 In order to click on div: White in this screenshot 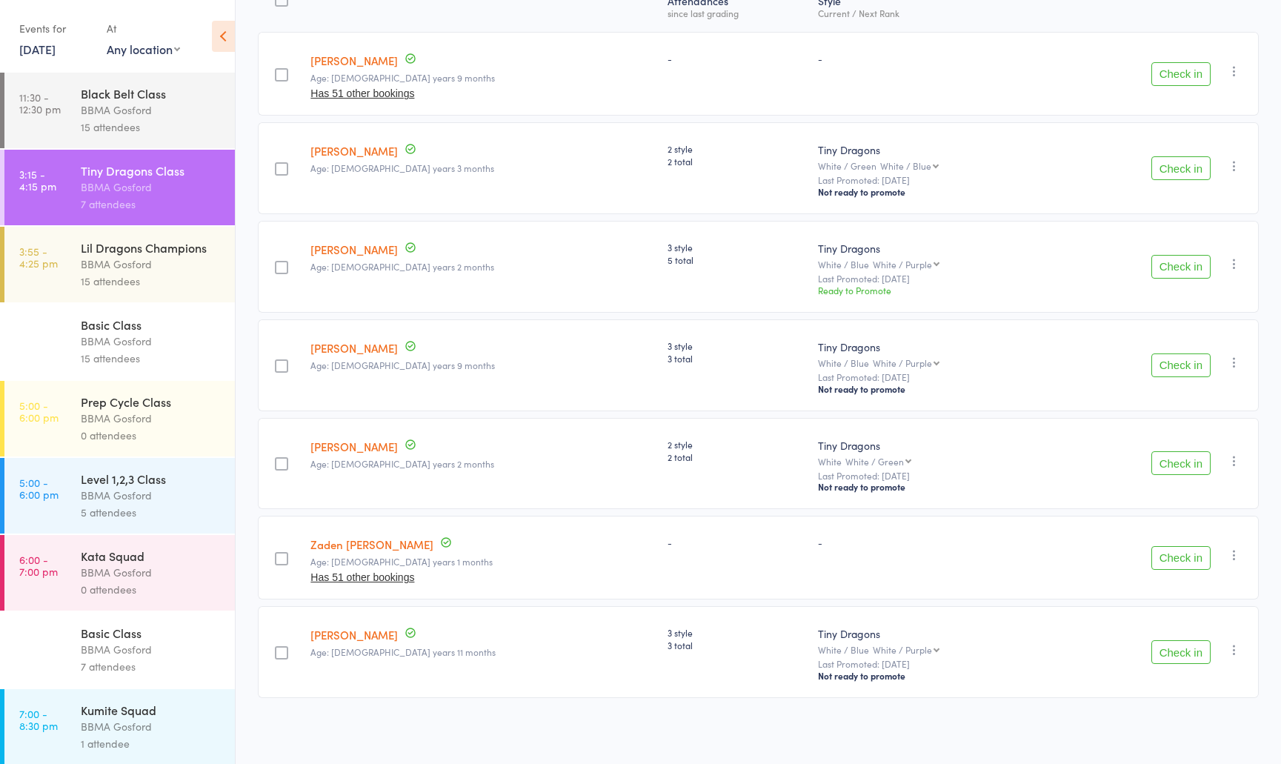, I will do `click(933, 461)`.